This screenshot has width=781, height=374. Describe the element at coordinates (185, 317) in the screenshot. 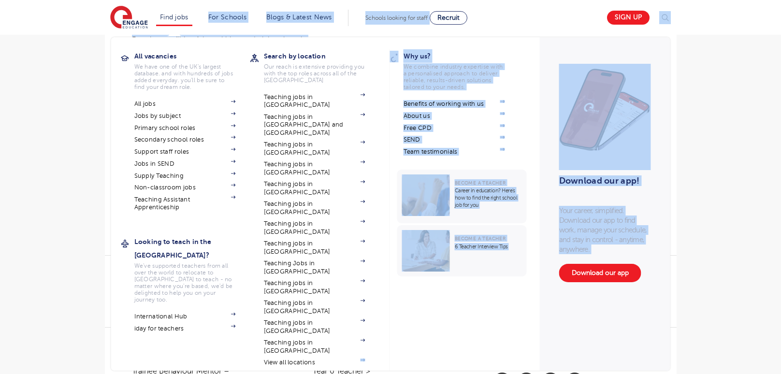

I see `a: International Hub` at that location.